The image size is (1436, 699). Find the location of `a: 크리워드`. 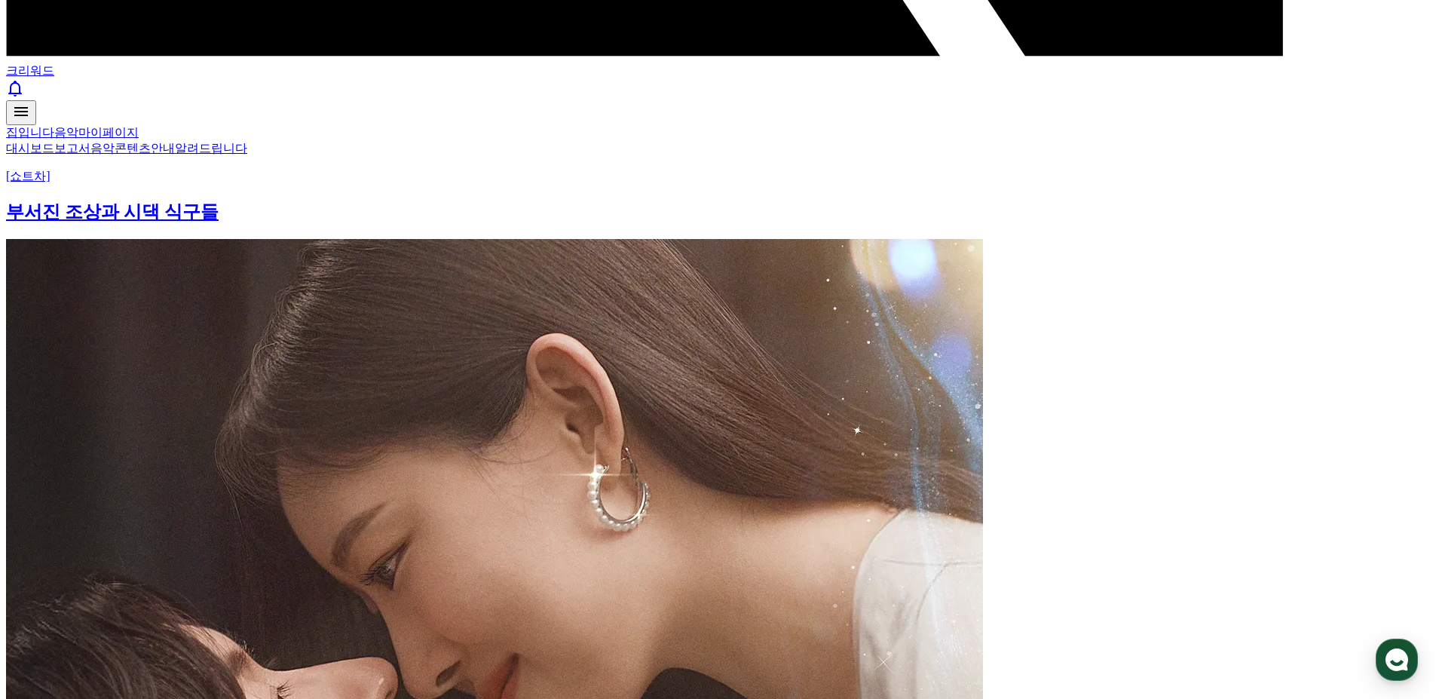

a: 크리워드 is located at coordinates (718, 63).